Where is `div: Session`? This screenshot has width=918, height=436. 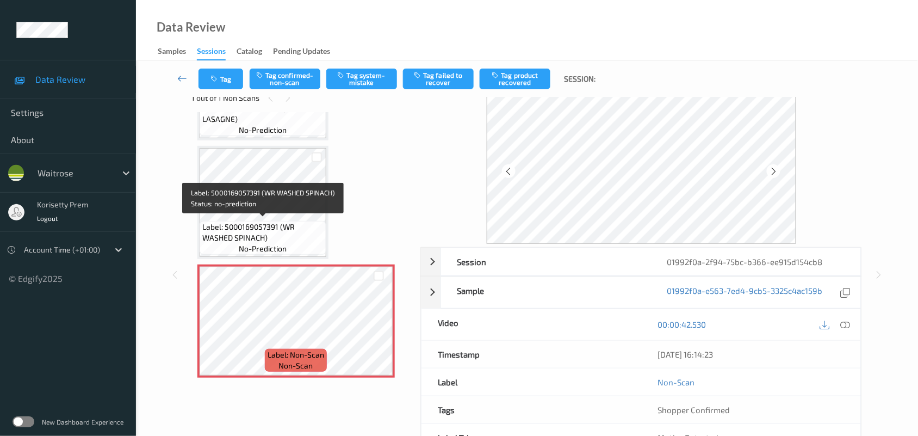 div: Session is located at coordinates (546, 262).